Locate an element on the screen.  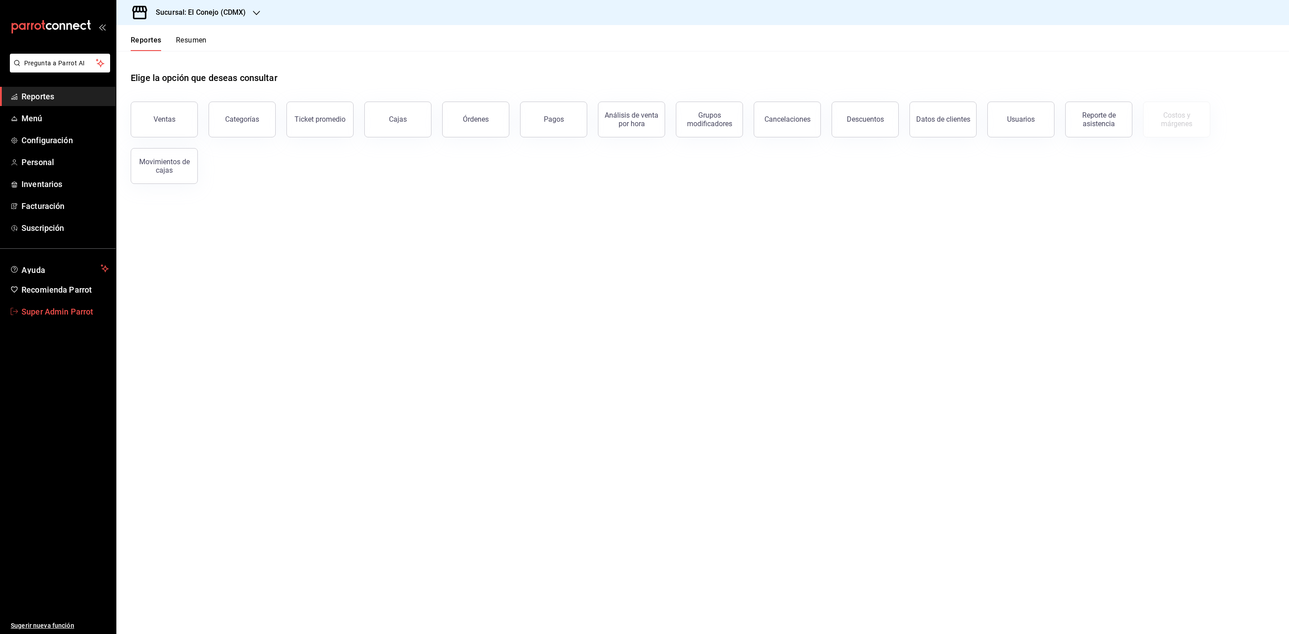
div: Pagos is located at coordinates (554, 119).